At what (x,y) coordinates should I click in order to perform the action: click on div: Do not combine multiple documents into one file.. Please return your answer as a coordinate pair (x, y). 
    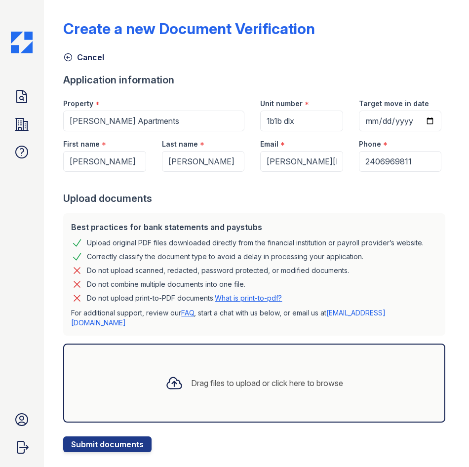
    Looking at the image, I should click on (166, 284).